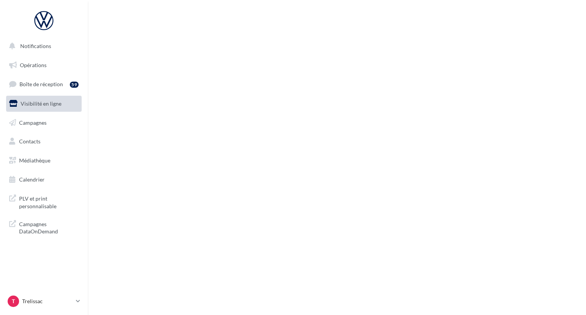  I want to click on span: Boîte de réception, so click(41, 84).